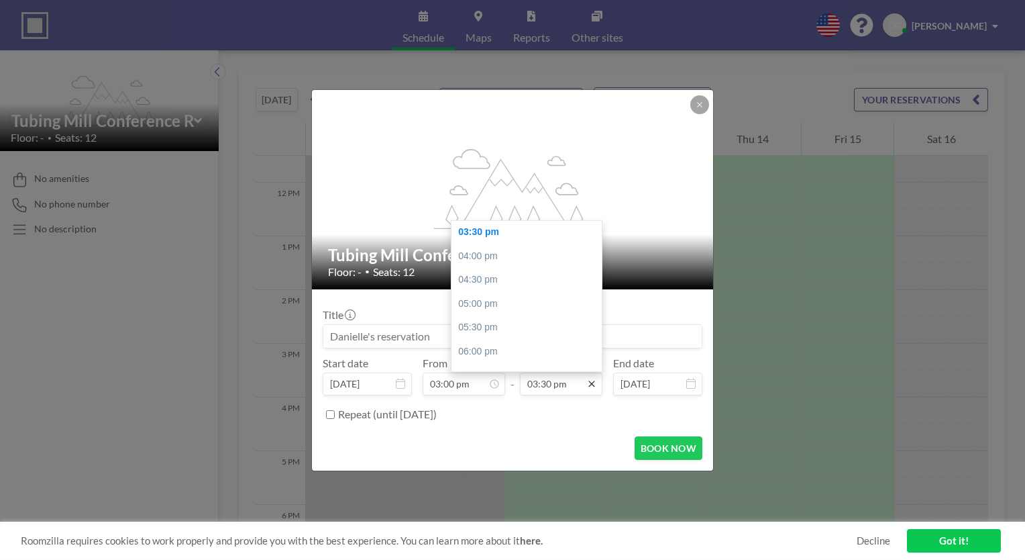 The image size is (1025, 560). I want to click on label: Start date, so click(346, 363).